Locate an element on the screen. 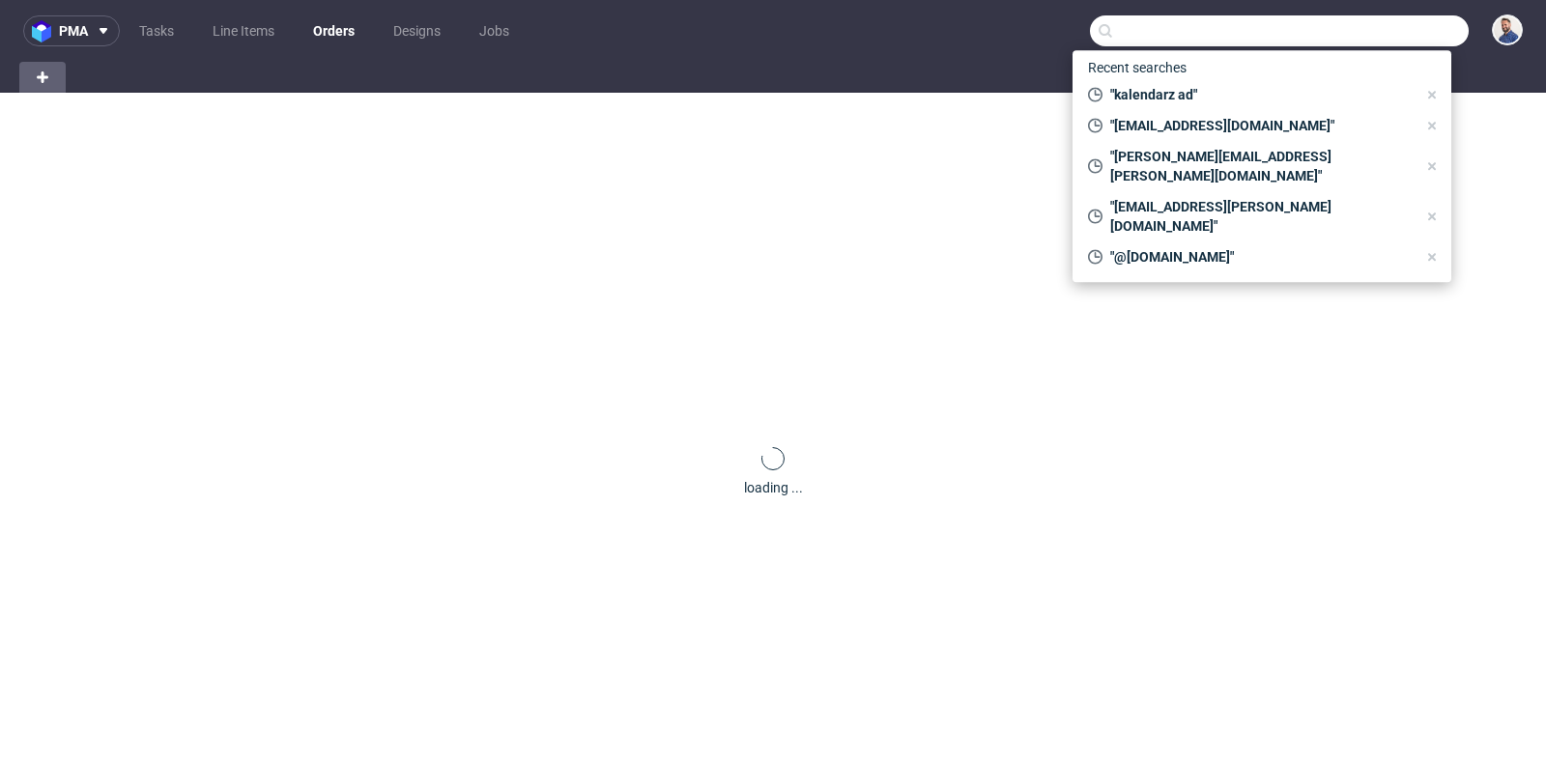  span: "kalendarz ad" is located at coordinates (1259, 95).